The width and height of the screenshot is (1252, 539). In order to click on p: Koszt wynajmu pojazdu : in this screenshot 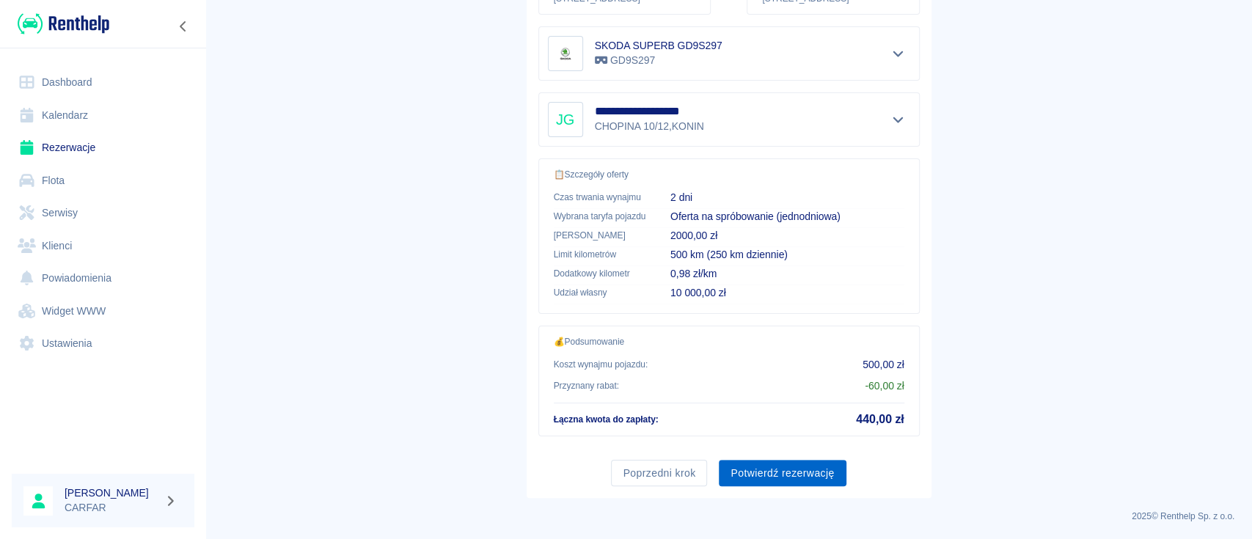, I will do `click(601, 365)`.